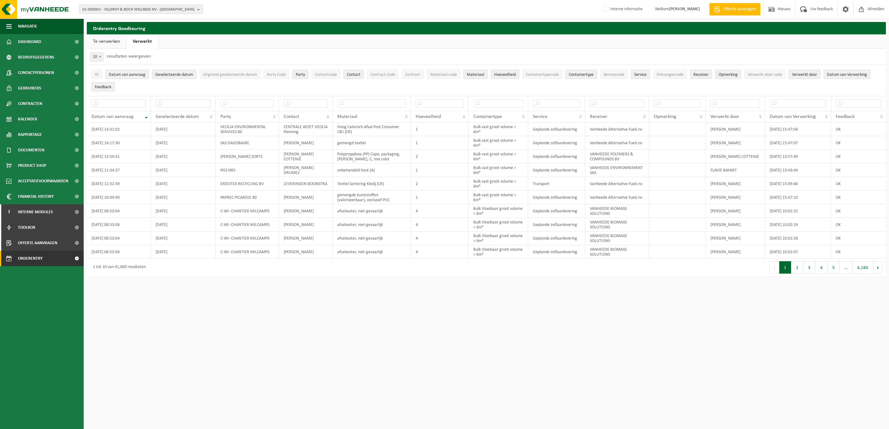  I want to click on td: FLAVIE BAYART, so click(735, 170).